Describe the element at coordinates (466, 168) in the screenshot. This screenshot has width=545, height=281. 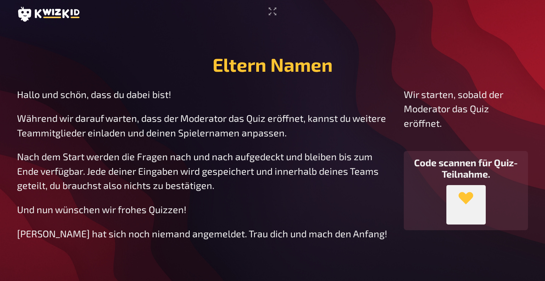
I see `h3: Code scannen für Quiz-Teilnahme.` at that location.